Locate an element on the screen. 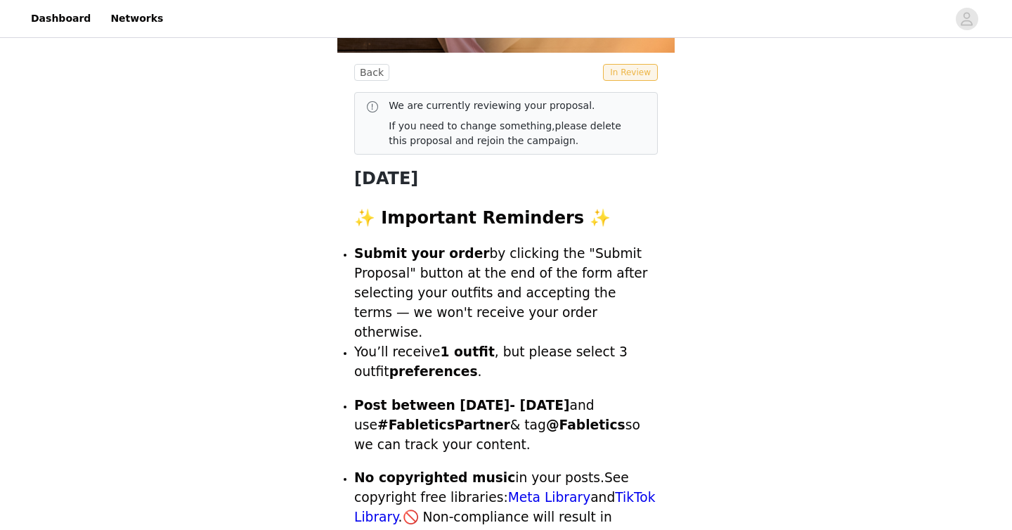 The height and width of the screenshot is (530, 1012). strong: Submit your order is located at coordinates (422, 253).